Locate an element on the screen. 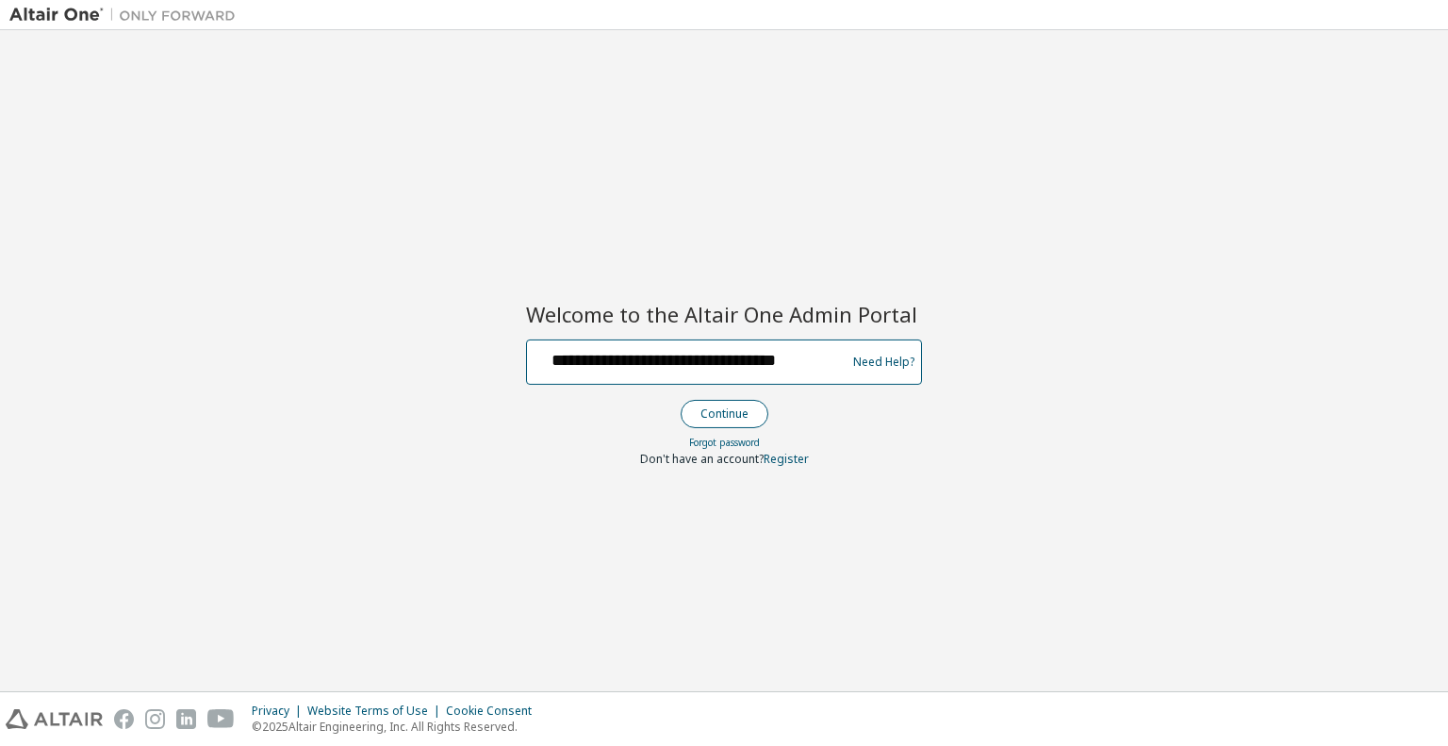 This screenshot has height=746, width=1448. a: Register is located at coordinates (786, 458).